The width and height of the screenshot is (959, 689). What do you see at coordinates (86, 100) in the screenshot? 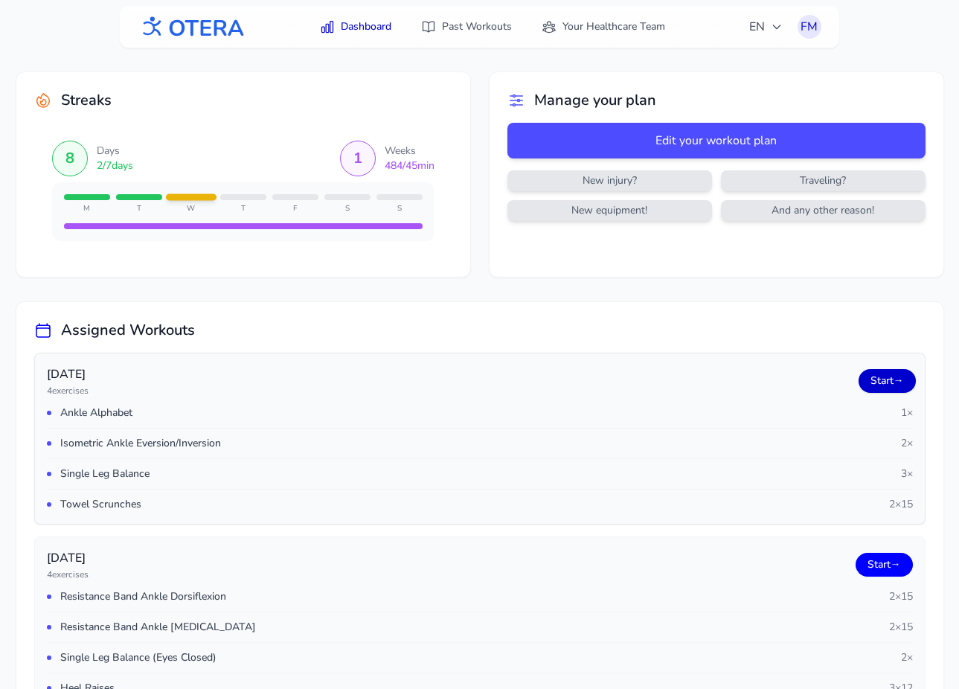
I see `h2: Streaks` at bounding box center [86, 100].